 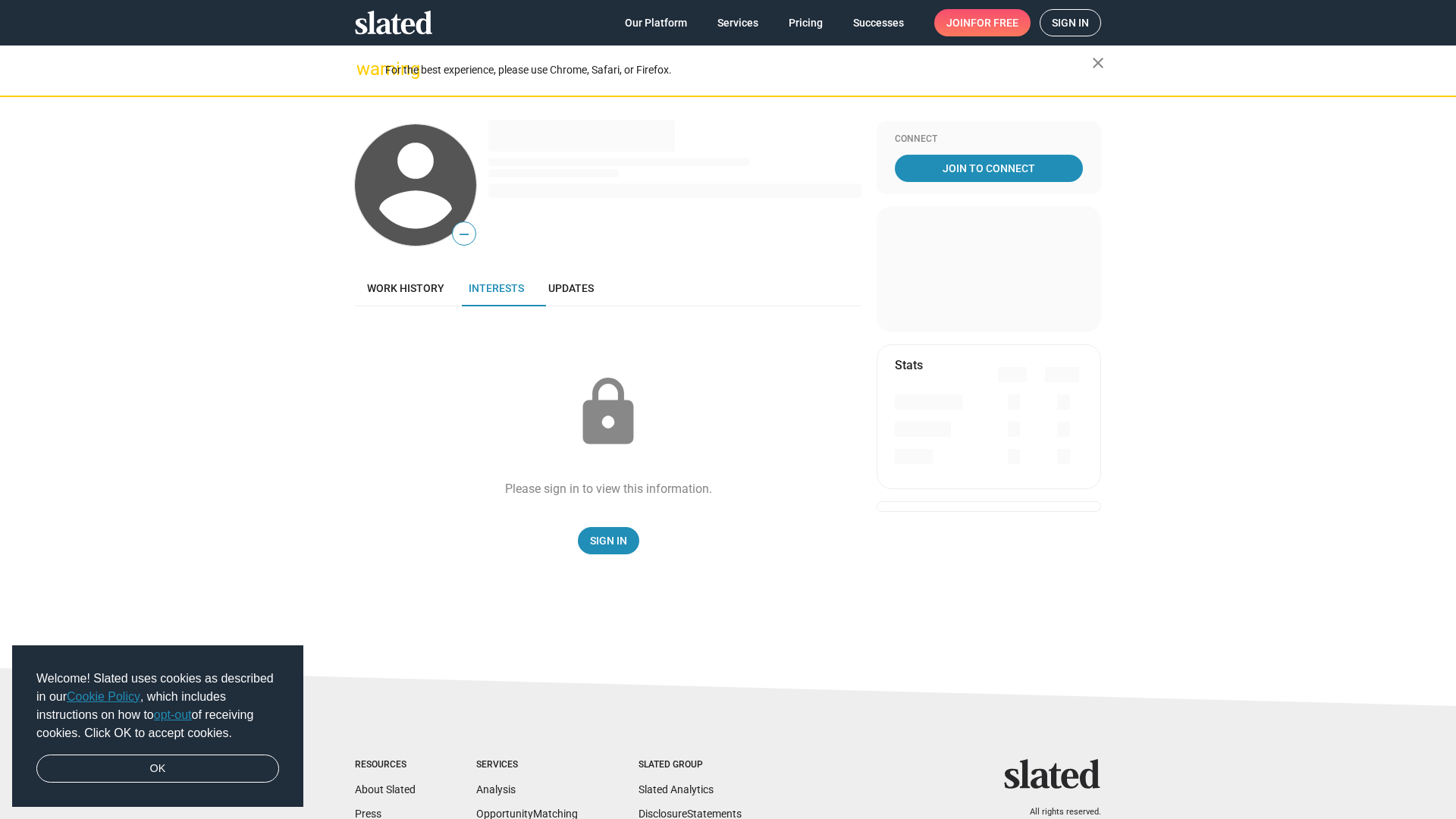 I want to click on span: Updates, so click(x=571, y=288).